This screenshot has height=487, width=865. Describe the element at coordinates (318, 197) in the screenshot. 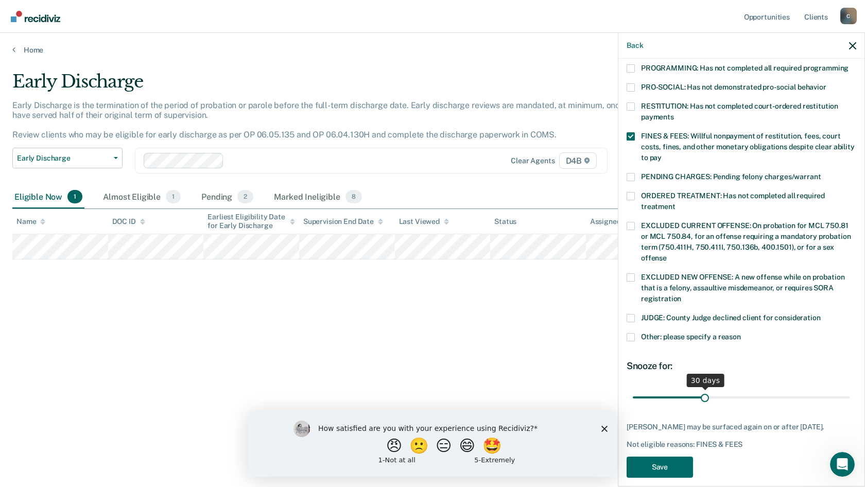

I see `div: Marked Ineligible` at that location.